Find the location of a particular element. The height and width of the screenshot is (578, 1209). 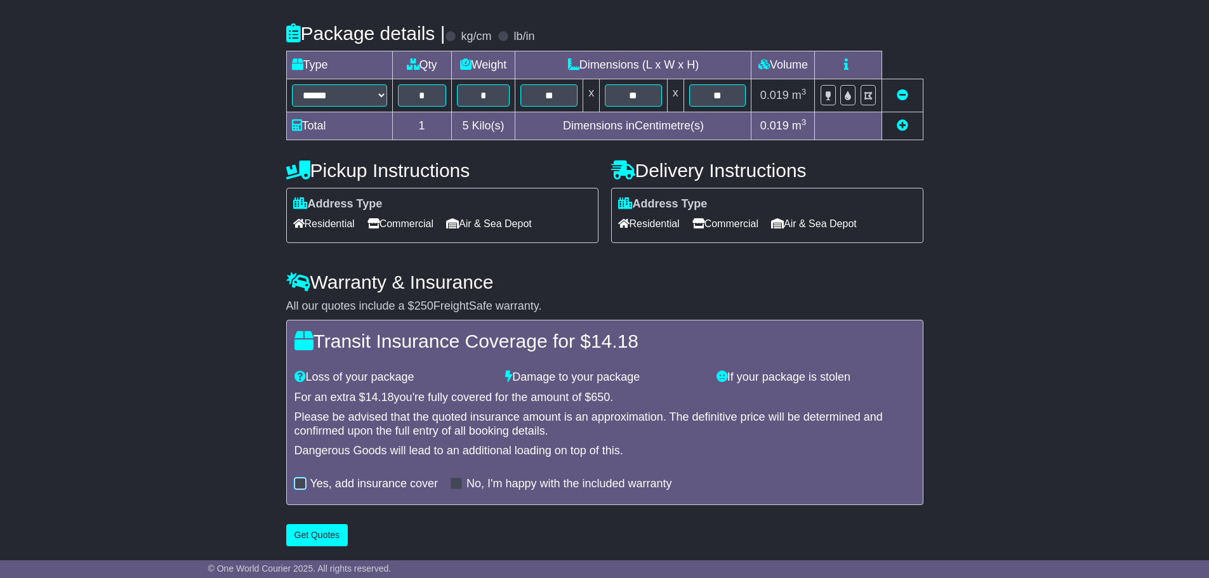

label: Yes, add insurance cover is located at coordinates (374, 484).